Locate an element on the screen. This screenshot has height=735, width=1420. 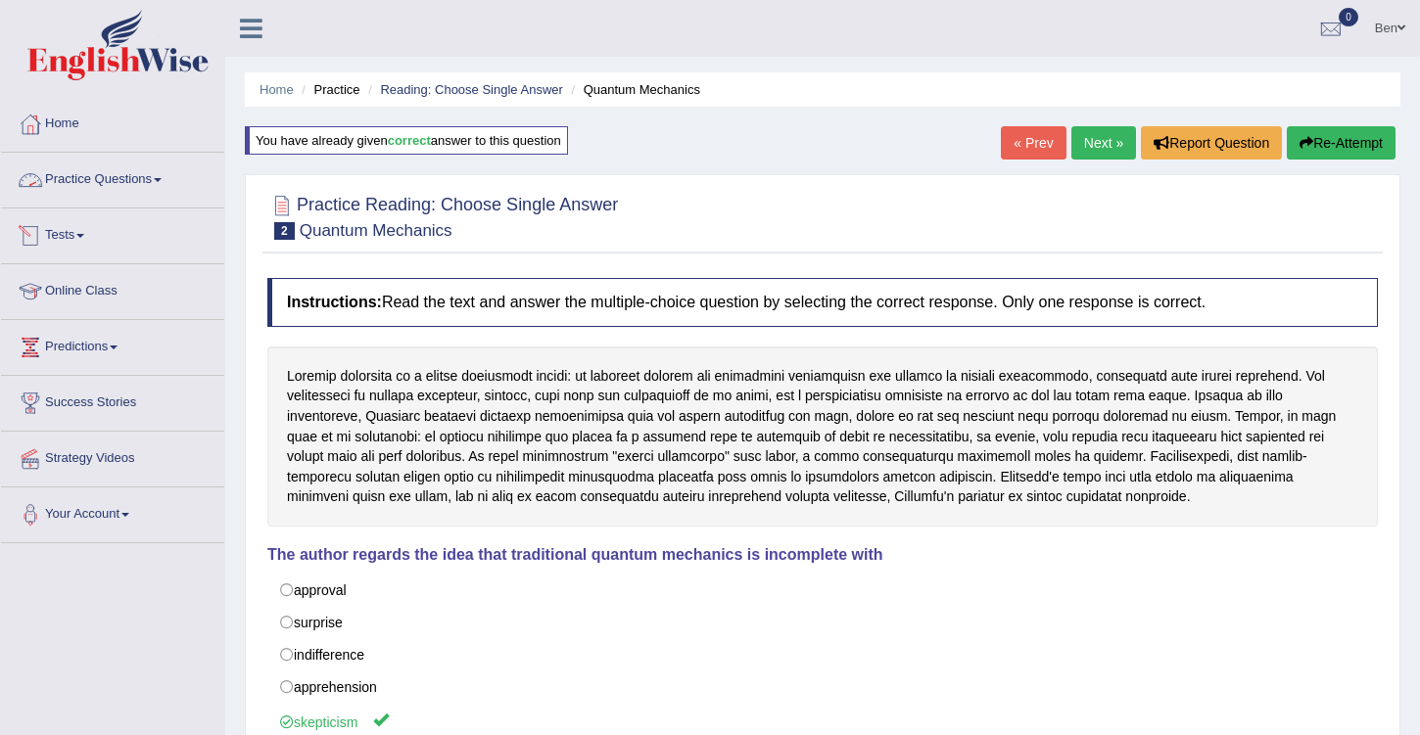
span: 0 is located at coordinates (1348, 17).